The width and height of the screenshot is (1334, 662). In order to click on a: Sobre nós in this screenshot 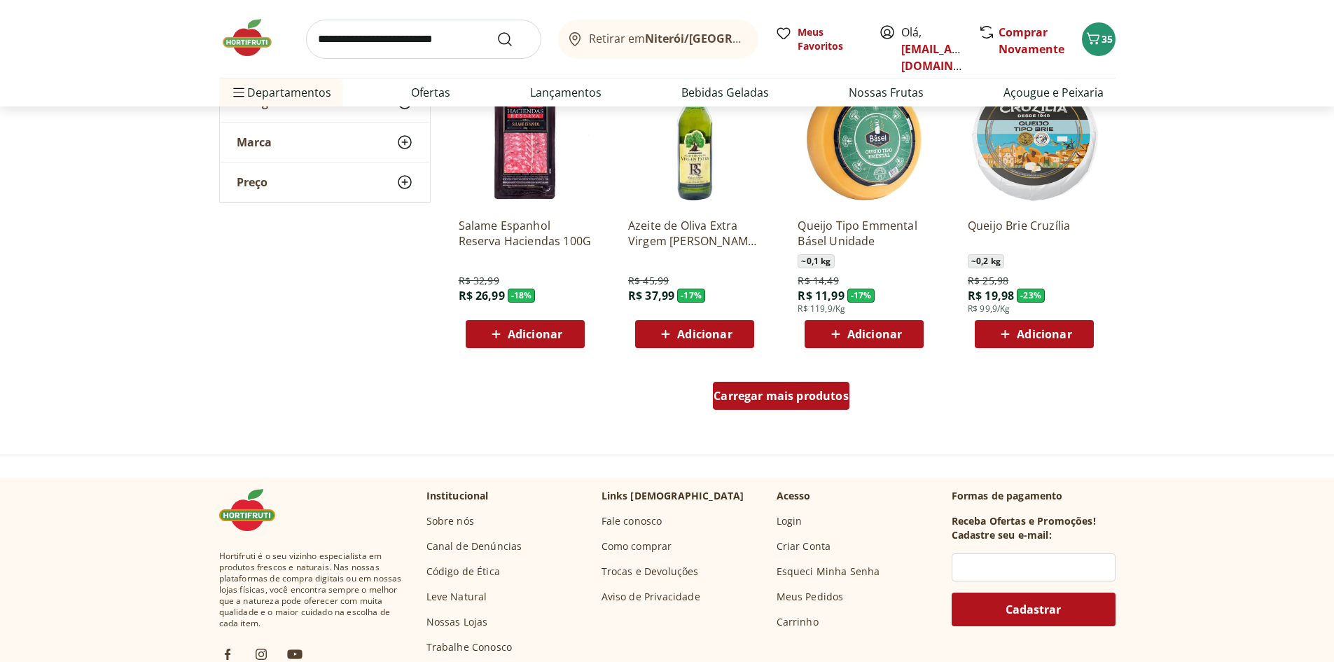, I will do `click(450, 521)`.